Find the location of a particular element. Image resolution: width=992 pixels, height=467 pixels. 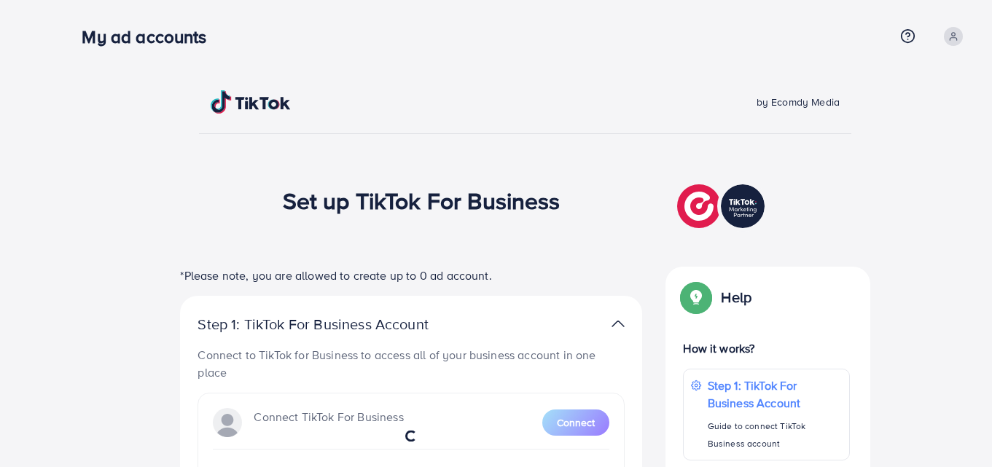

p: *Please note, you are allowed to create up to 0 ad account. is located at coordinates (411, 275).